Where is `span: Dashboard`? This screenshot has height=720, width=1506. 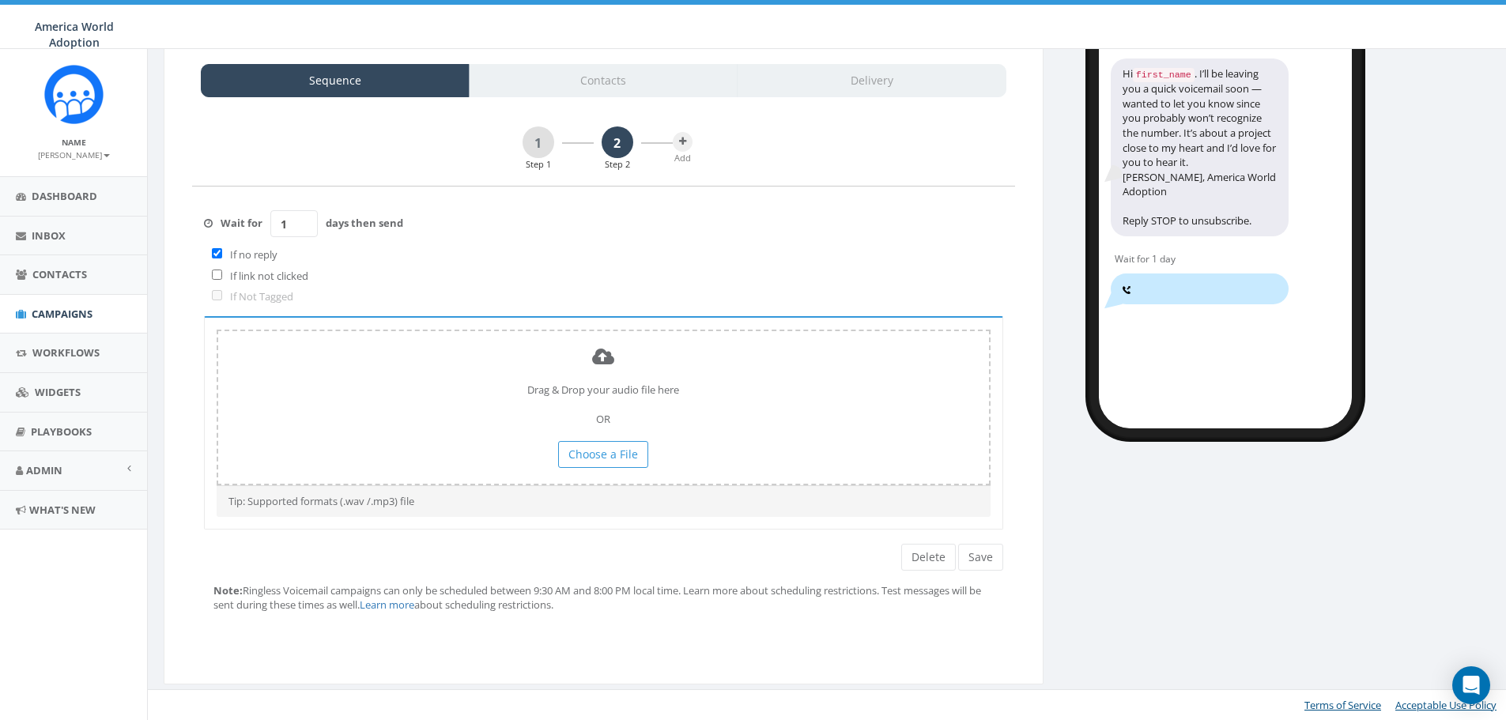
span: Dashboard is located at coordinates (64, 196).